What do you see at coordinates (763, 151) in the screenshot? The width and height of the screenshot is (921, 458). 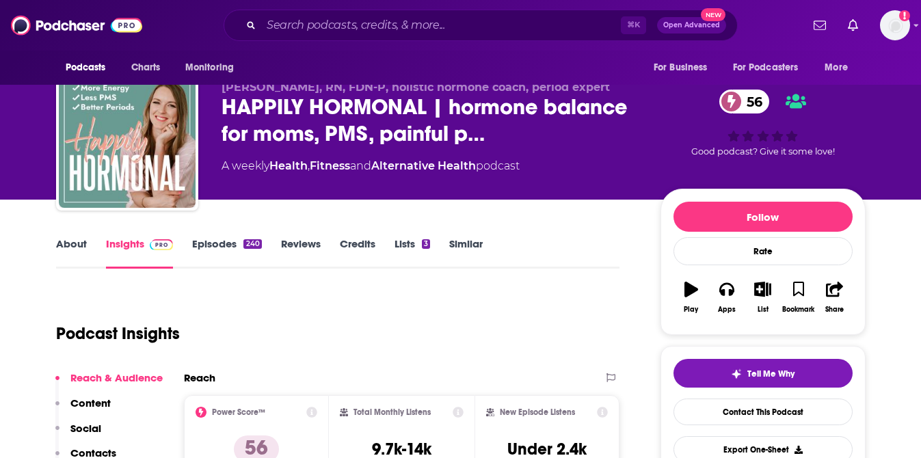 I see `span: Good podcast? Give it some love!` at bounding box center [763, 151].